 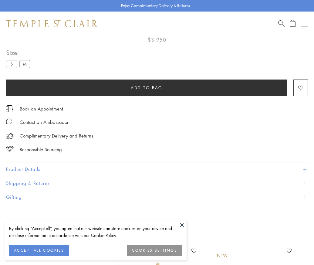 I want to click on label: M, so click(x=25, y=64).